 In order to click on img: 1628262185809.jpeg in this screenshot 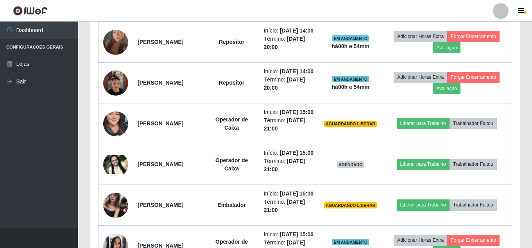, I will do `click(116, 205)`.